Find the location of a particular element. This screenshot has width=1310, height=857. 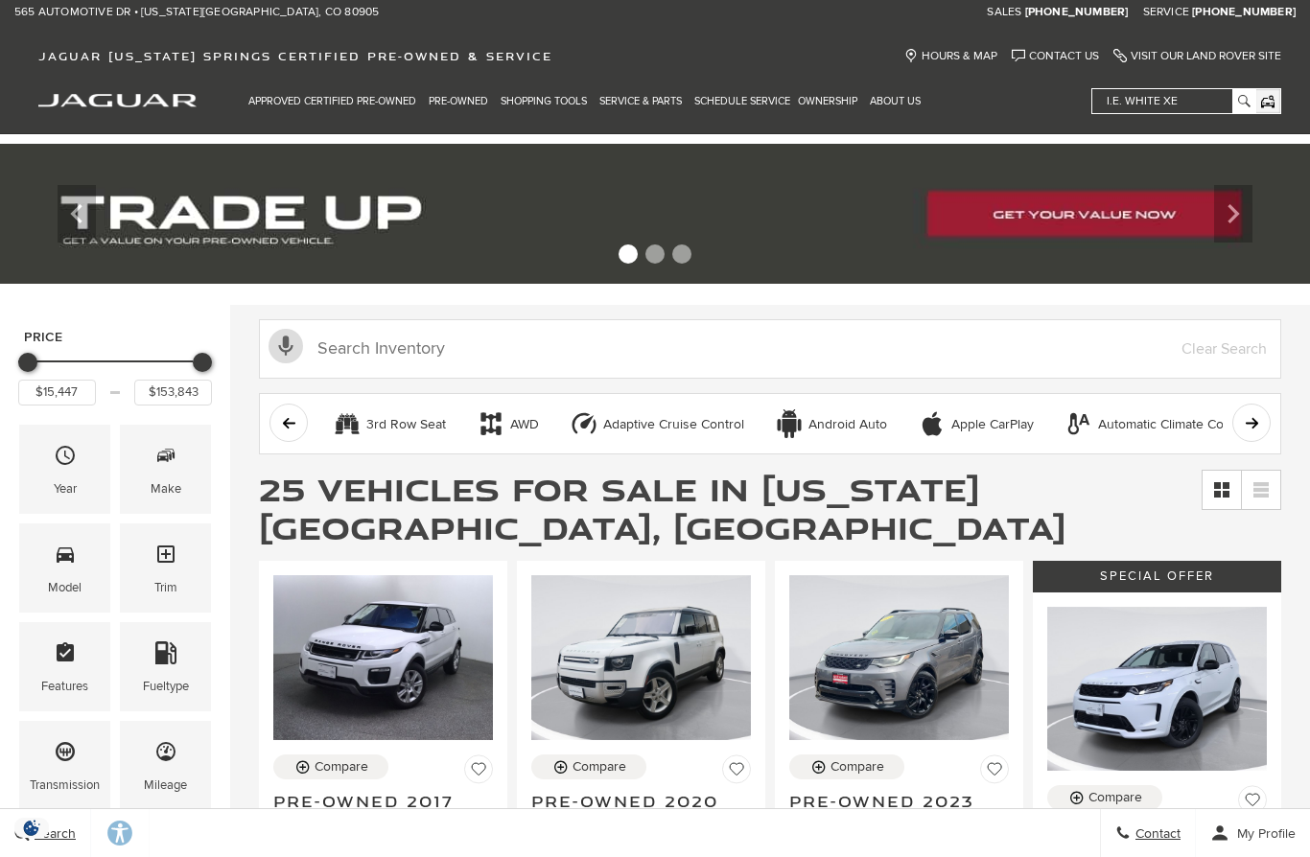

img: 2020 Land Rover Defender 110 SE is located at coordinates (641, 658).